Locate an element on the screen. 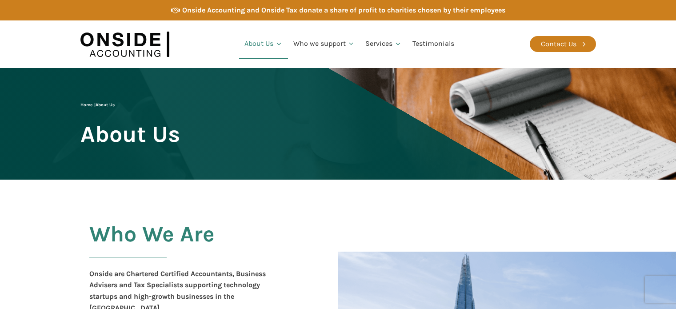  a: Testimonials is located at coordinates (433, 44).